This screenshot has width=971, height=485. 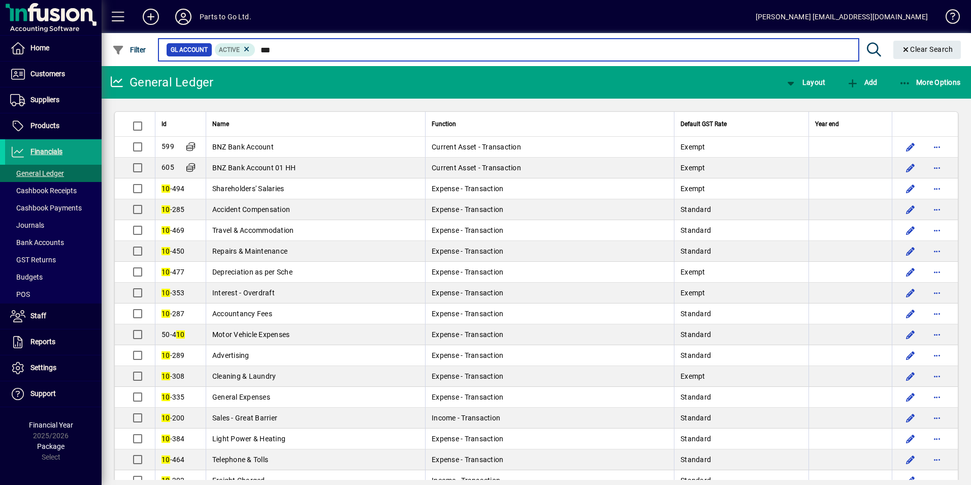 What do you see at coordinates (183, 17) in the screenshot?
I see `button: Profile` at bounding box center [183, 17].